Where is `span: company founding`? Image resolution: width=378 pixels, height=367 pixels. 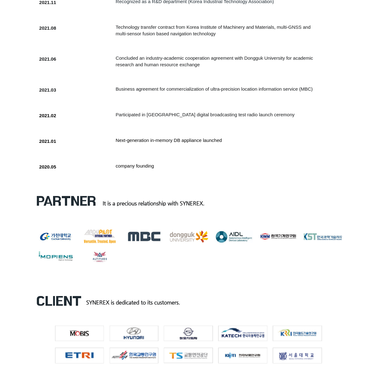 span: company founding is located at coordinates (135, 166).